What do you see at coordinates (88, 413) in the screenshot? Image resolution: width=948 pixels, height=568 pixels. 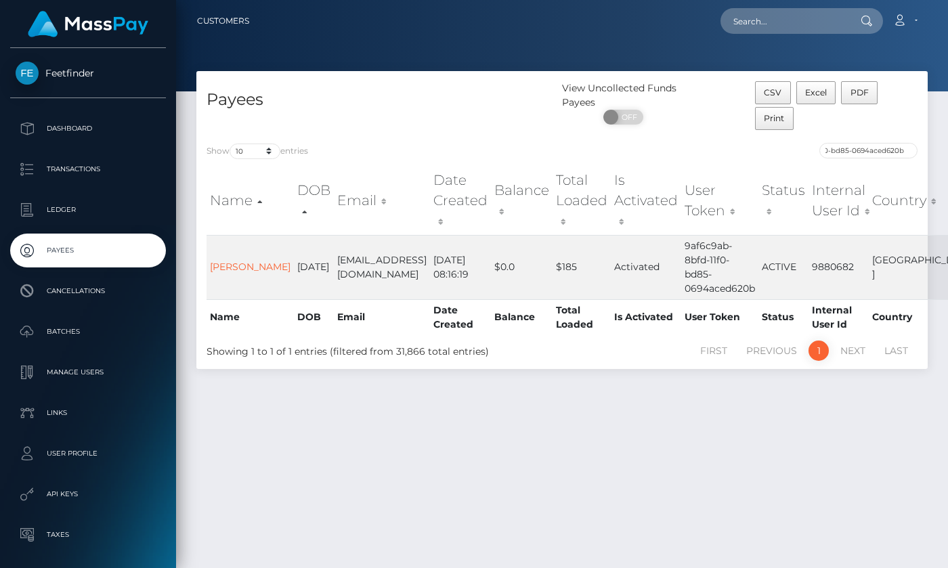 I see `a: Links` at bounding box center [88, 413].